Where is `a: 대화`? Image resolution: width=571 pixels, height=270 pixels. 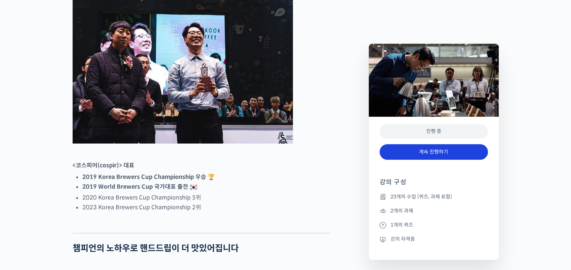
a: 대화 is located at coordinates (70, 219).